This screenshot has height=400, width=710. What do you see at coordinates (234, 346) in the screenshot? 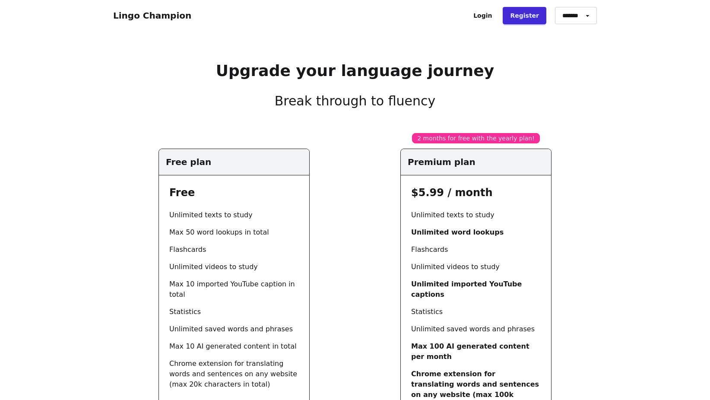
I see `li: Max 10 AI generated content in total` at bounding box center [234, 346].